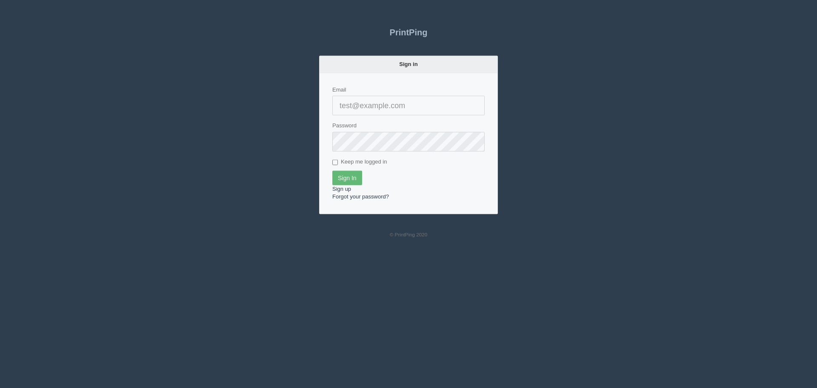  What do you see at coordinates (360, 196) in the screenshot?
I see `a: Forgot your password?` at bounding box center [360, 196].